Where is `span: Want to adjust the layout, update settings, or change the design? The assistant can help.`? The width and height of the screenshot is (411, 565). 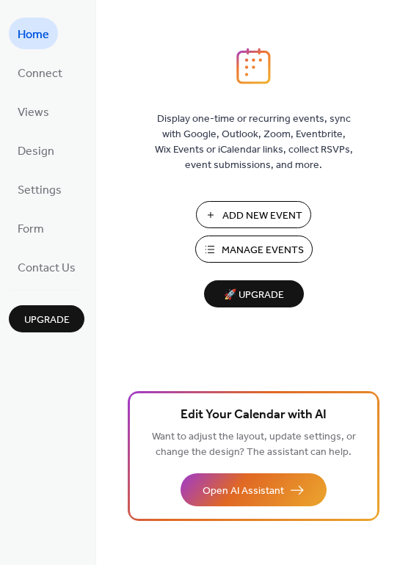
span: Want to adjust the layout, update settings, or change the design? The assistant can help. is located at coordinates (254, 445).